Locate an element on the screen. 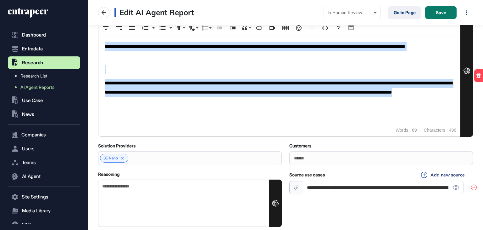 The height and width of the screenshot is (230, 483). button: Help (Ctrl+/) is located at coordinates (339, 28).